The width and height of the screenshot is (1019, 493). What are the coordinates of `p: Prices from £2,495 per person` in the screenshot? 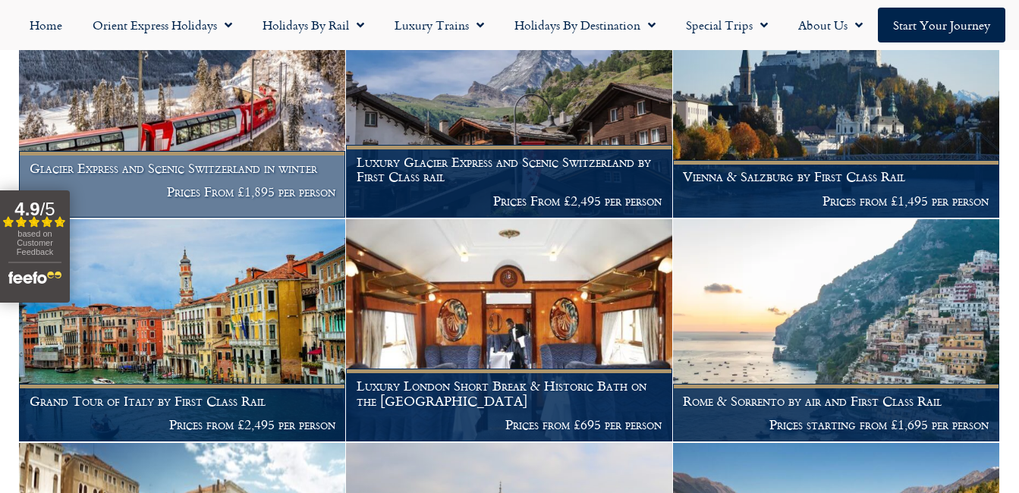 It's located at (182, 425).